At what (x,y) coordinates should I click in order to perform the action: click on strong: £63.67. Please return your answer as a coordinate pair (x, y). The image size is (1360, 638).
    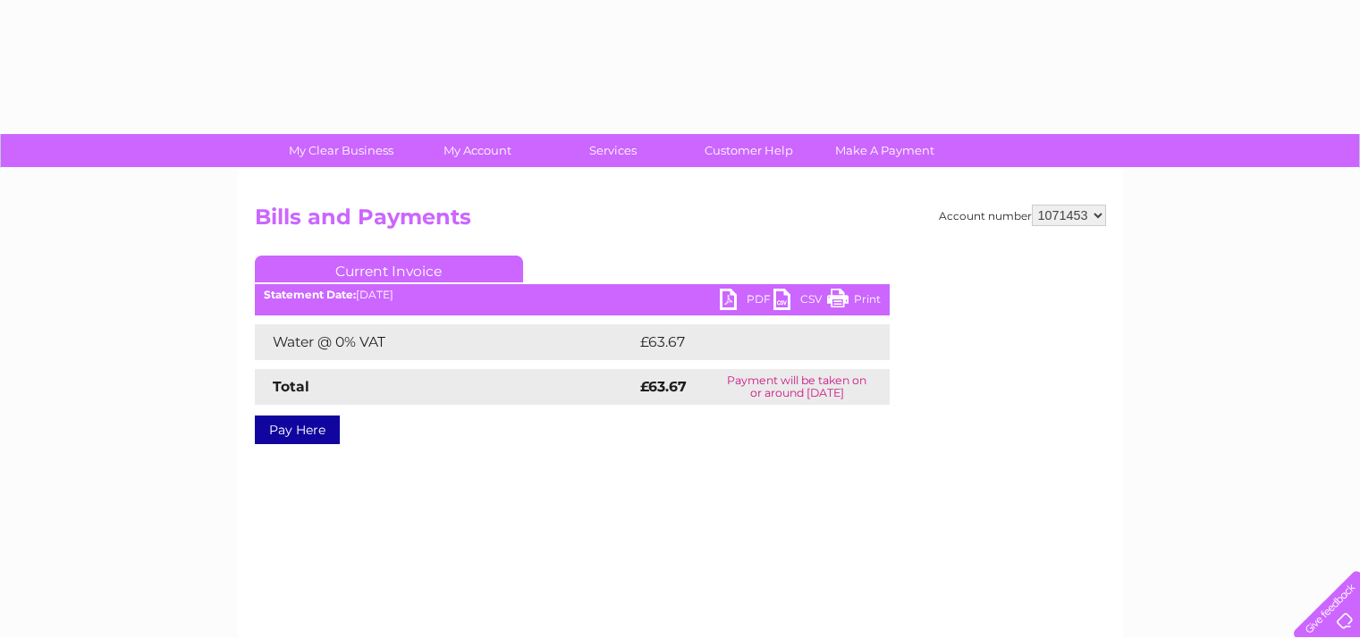
    Looking at the image, I should click on (663, 386).